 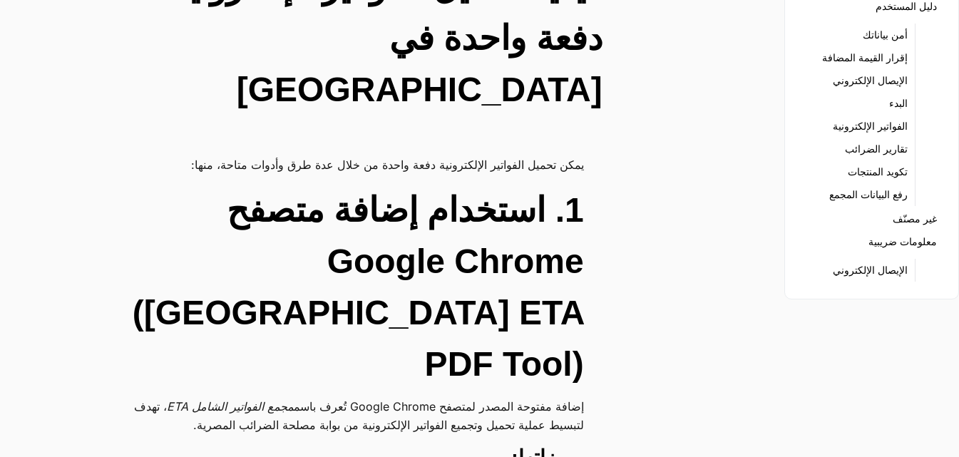 I want to click on a: البدء, so click(x=898, y=103).